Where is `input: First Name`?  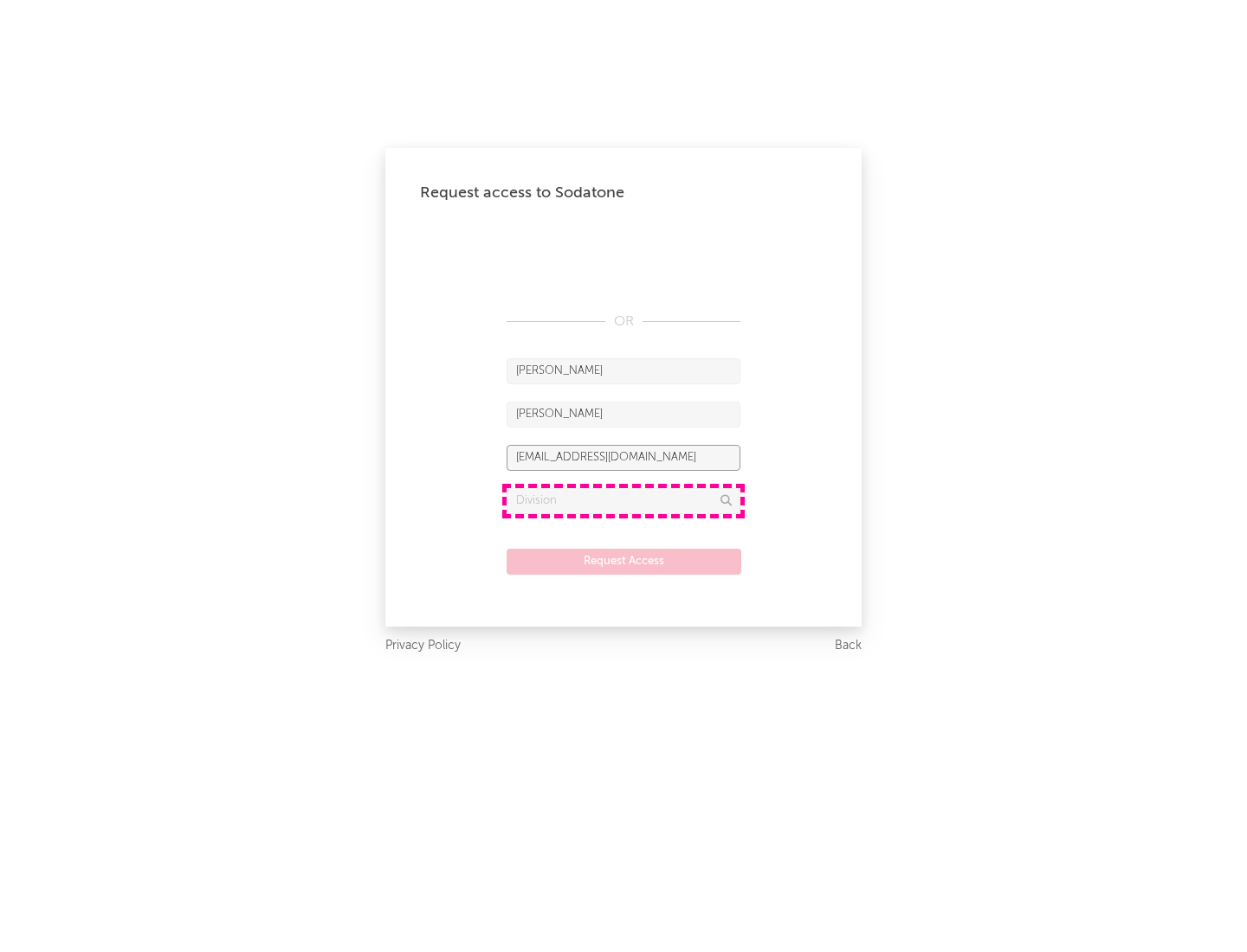 input: First Name is located at coordinates (624, 371).